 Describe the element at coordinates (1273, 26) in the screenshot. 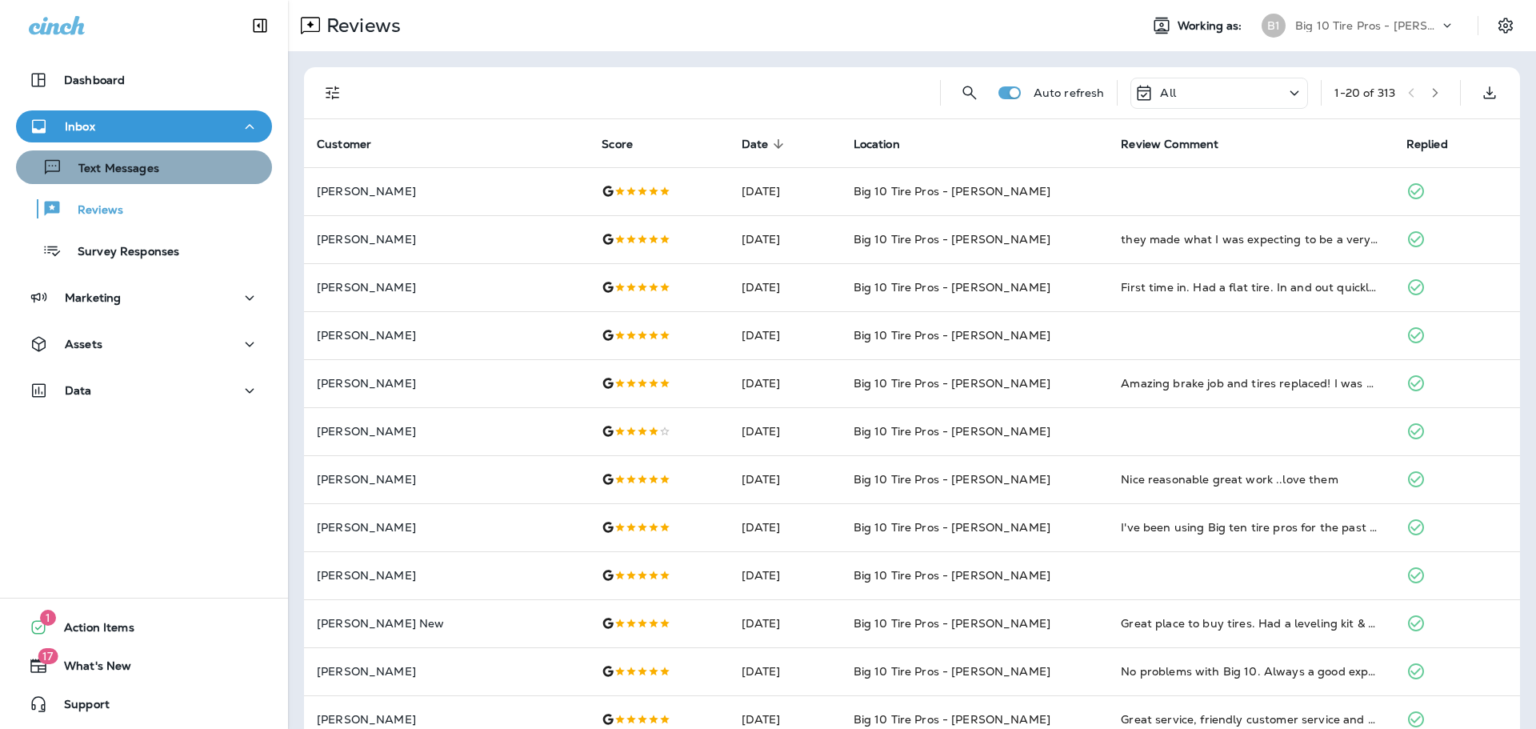

I see `div: B1` at that location.